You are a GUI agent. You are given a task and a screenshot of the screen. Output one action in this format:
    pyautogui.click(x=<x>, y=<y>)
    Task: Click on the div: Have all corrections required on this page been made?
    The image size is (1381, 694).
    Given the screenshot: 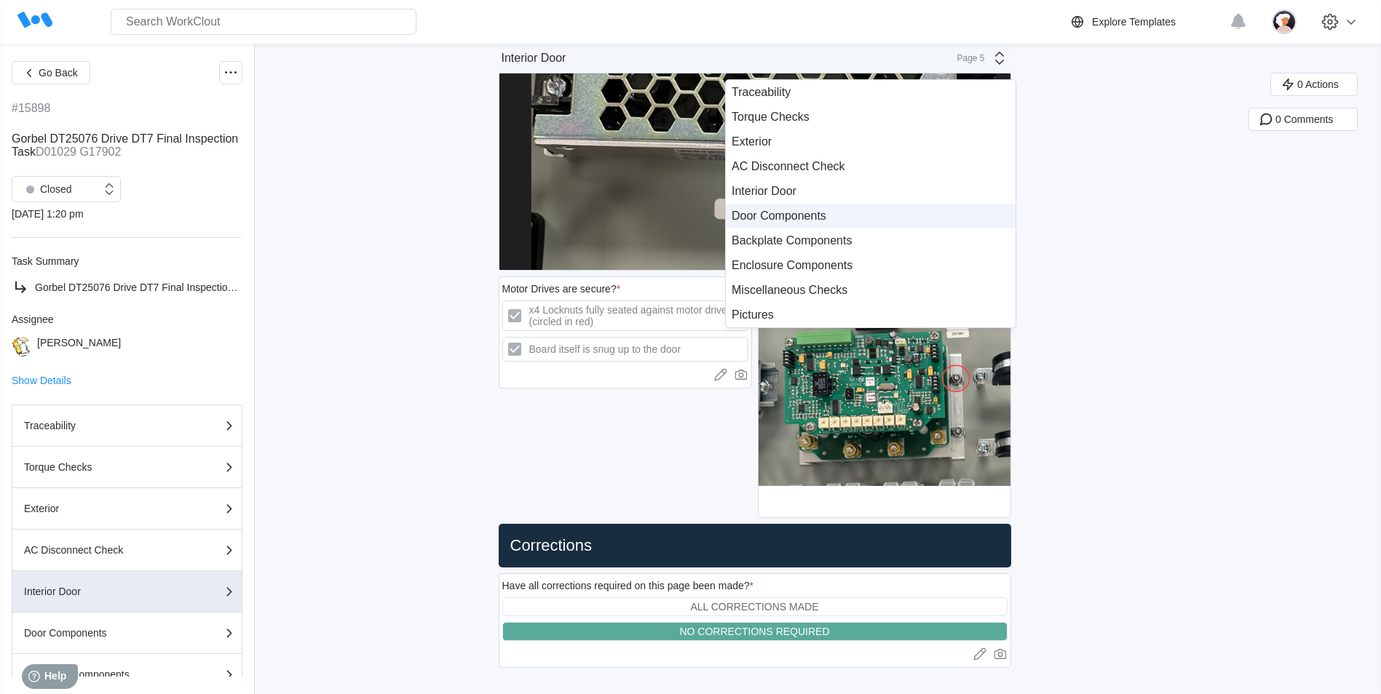 What is the action you would take?
    pyautogui.click(x=628, y=586)
    